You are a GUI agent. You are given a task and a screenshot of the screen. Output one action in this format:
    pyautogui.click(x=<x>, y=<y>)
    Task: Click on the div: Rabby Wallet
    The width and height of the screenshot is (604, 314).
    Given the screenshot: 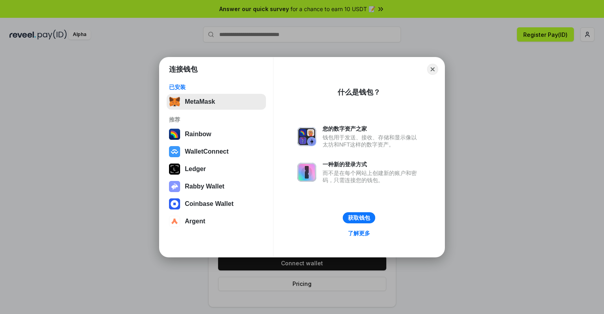 What is the action you would take?
    pyautogui.click(x=205, y=186)
    